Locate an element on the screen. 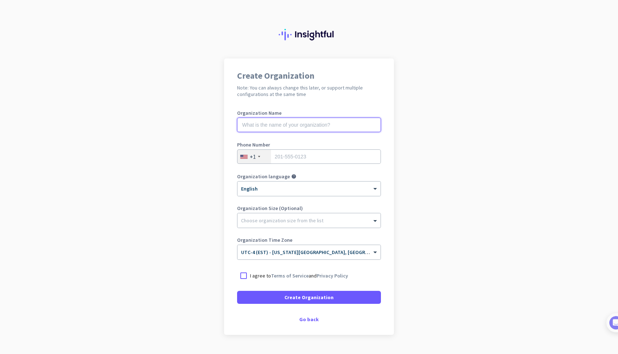 The width and height of the screenshot is (618, 354). label: Organization Size (Optional) is located at coordinates (309, 208).